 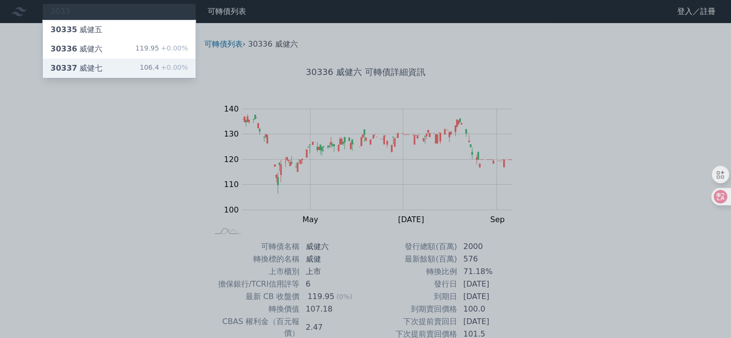 What do you see at coordinates (76, 49) in the screenshot?
I see `div: 威健六` at bounding box center [76, 49].